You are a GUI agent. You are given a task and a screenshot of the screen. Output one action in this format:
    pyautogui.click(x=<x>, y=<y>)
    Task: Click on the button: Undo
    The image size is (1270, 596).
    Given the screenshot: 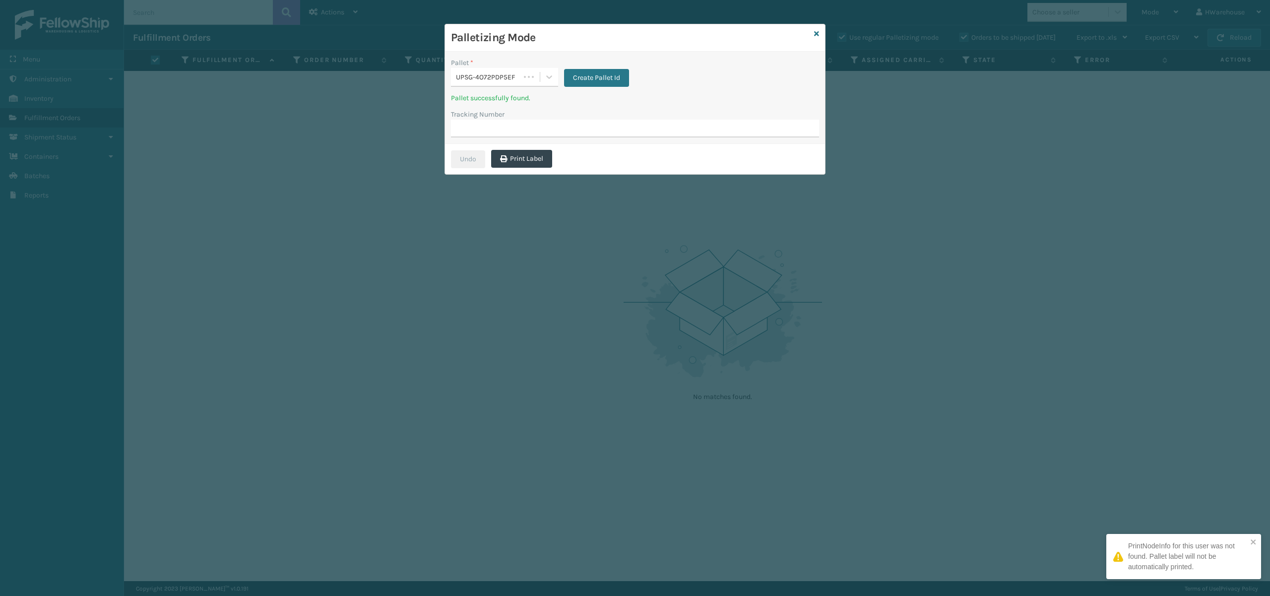 What is the action you would take?
    pyautogui.click(x=468, y=159)
    